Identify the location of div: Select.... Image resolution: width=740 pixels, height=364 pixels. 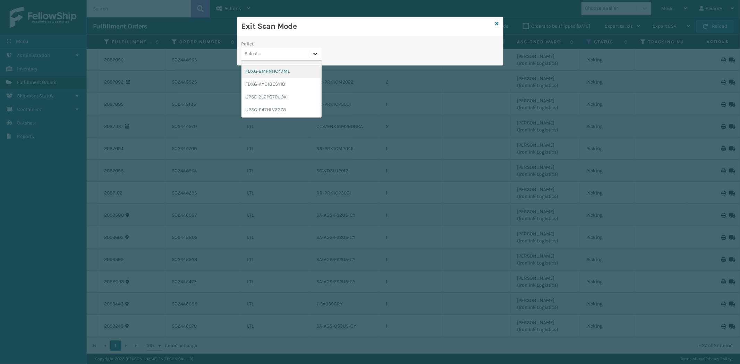
(253, 54).